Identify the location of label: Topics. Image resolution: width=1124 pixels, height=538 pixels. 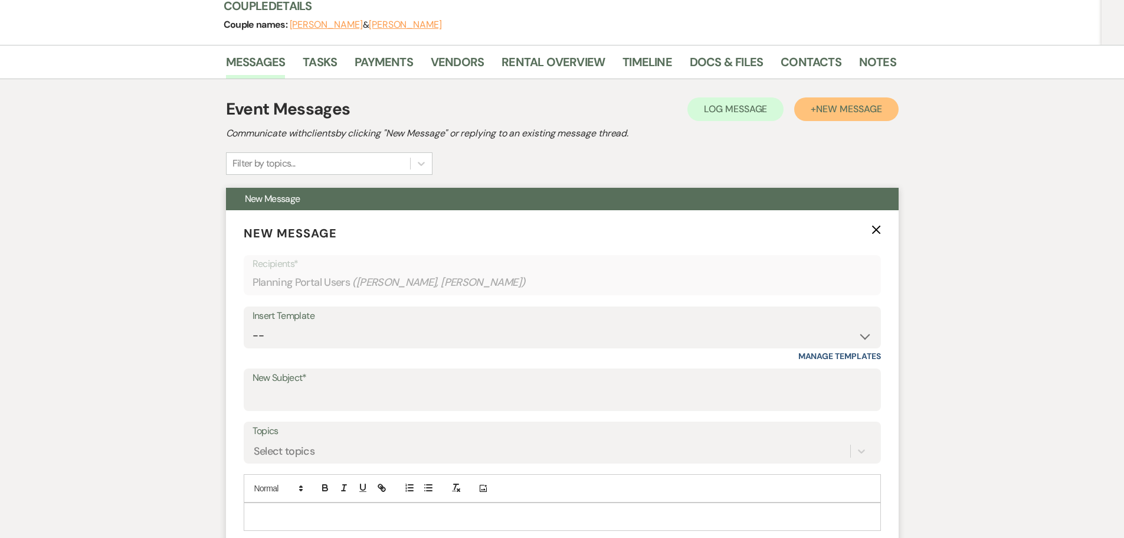
(562, 431).